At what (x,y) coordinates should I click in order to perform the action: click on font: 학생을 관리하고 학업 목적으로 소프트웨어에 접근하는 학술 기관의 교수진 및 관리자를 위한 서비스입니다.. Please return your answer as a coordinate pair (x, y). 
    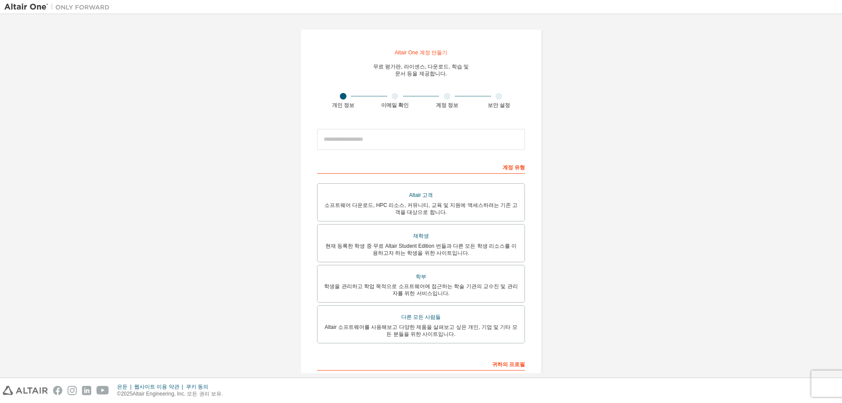
    Looking at the image, I should click on (421, 290).